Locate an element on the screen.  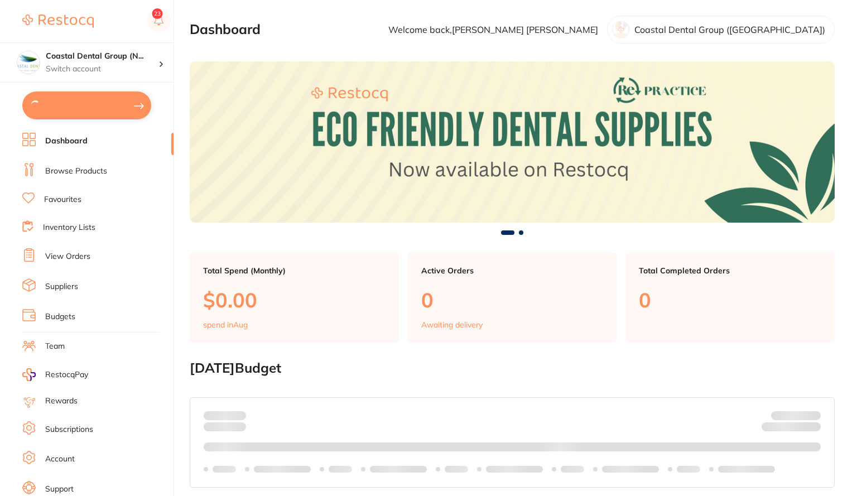
p: month is located at coordinates (225, 427).